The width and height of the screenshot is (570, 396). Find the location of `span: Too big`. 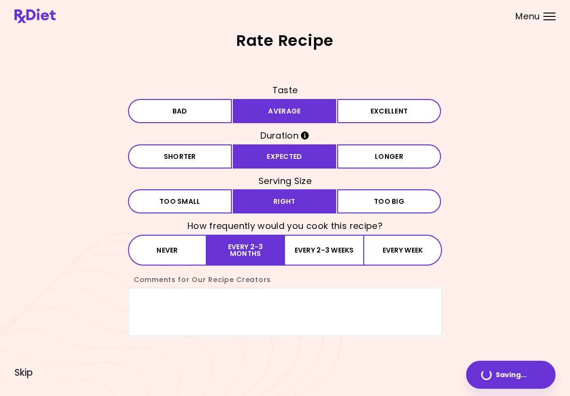

span: Too big is located at coordinates (389, 201).